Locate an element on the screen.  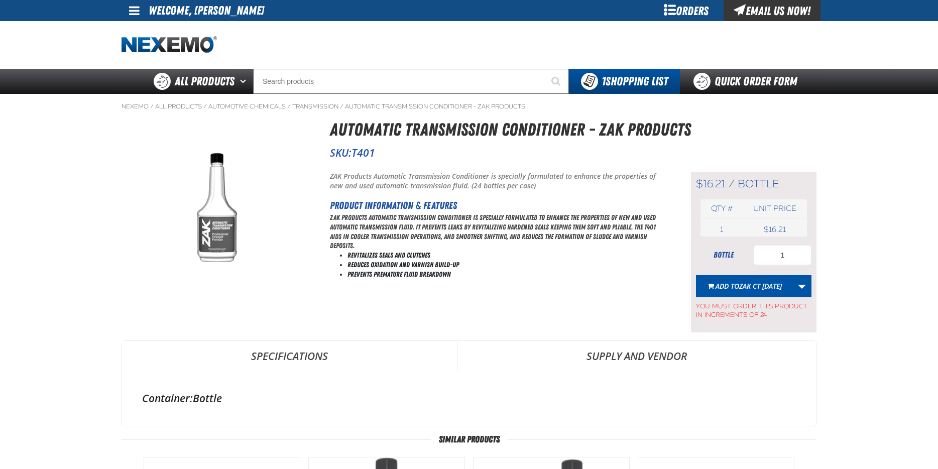
span: Similar Products is located at coordinates (469, 439).